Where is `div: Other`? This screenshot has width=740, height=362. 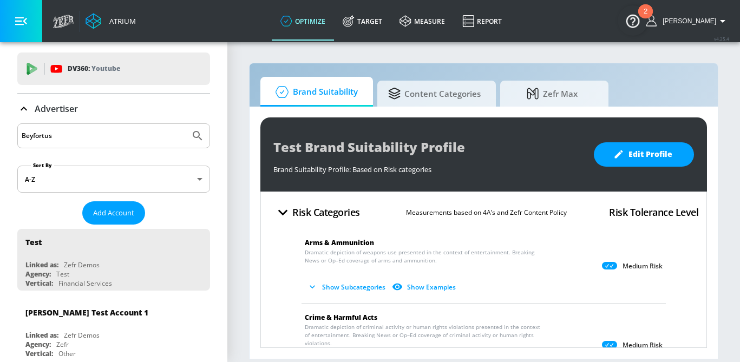 div: Other is located at coordinates (67, 353).